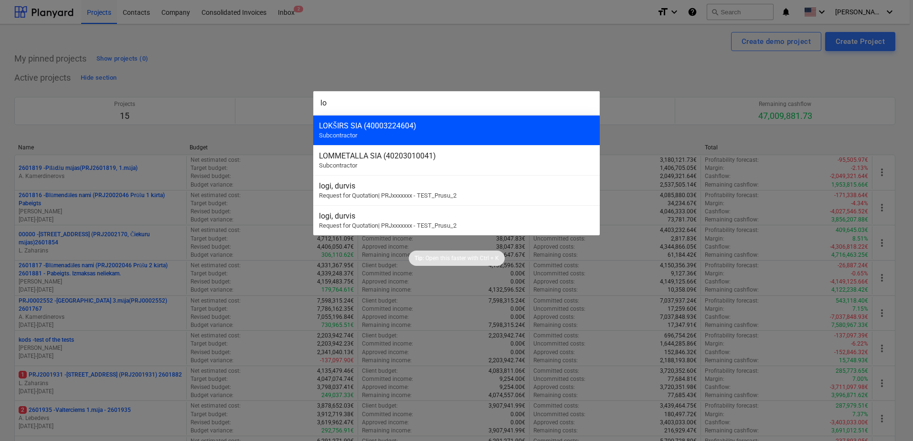 The image size is (913, 441). Describe the element at coordinates (419, 258) in the screenshot. I see `p: Tip:` at that location.